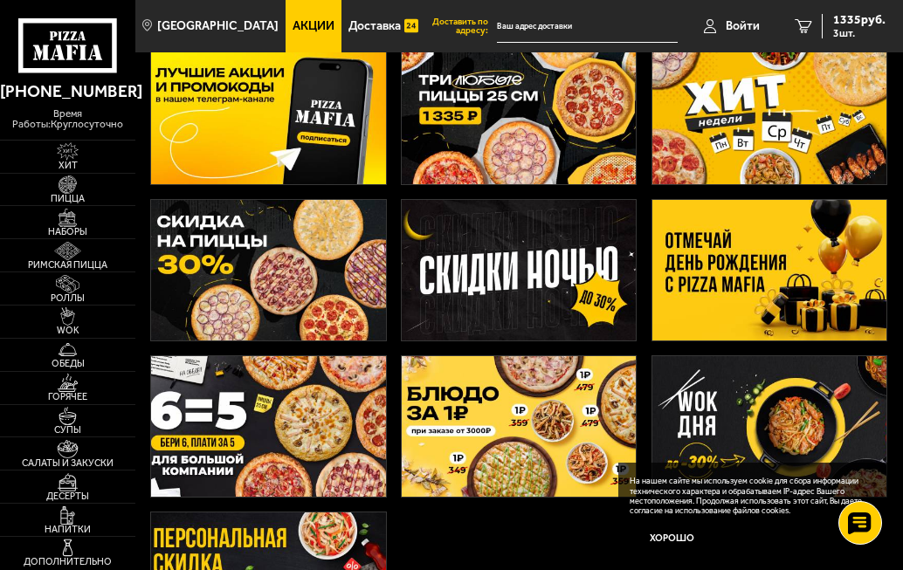 The width and height of the screenshot is (903, 570). What do you see at coordinates (859, 20) in the screenshot?
I see `span: 1335 руб.` at bounding box center [859, 20].